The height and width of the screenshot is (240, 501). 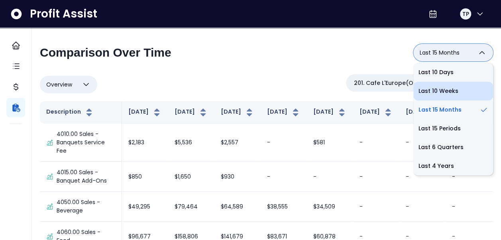 I want to click on td: $64,589, so click(x=237, y=206).